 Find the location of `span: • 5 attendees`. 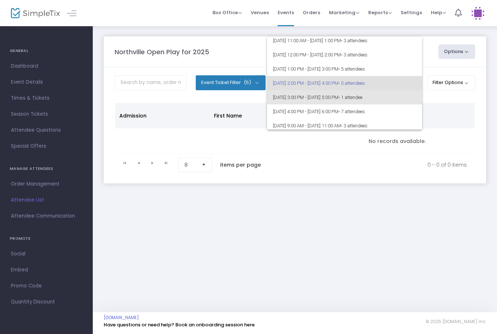

span: • 5 attendees is located at coordinates (352, 69).